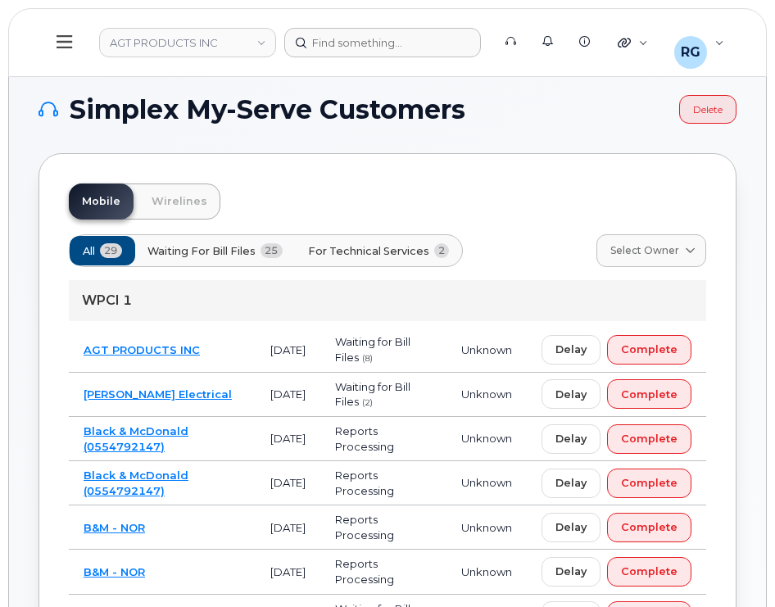 The width and height of the screenshot is (775, 607). I want to click on span: 2, so click(441, 251).